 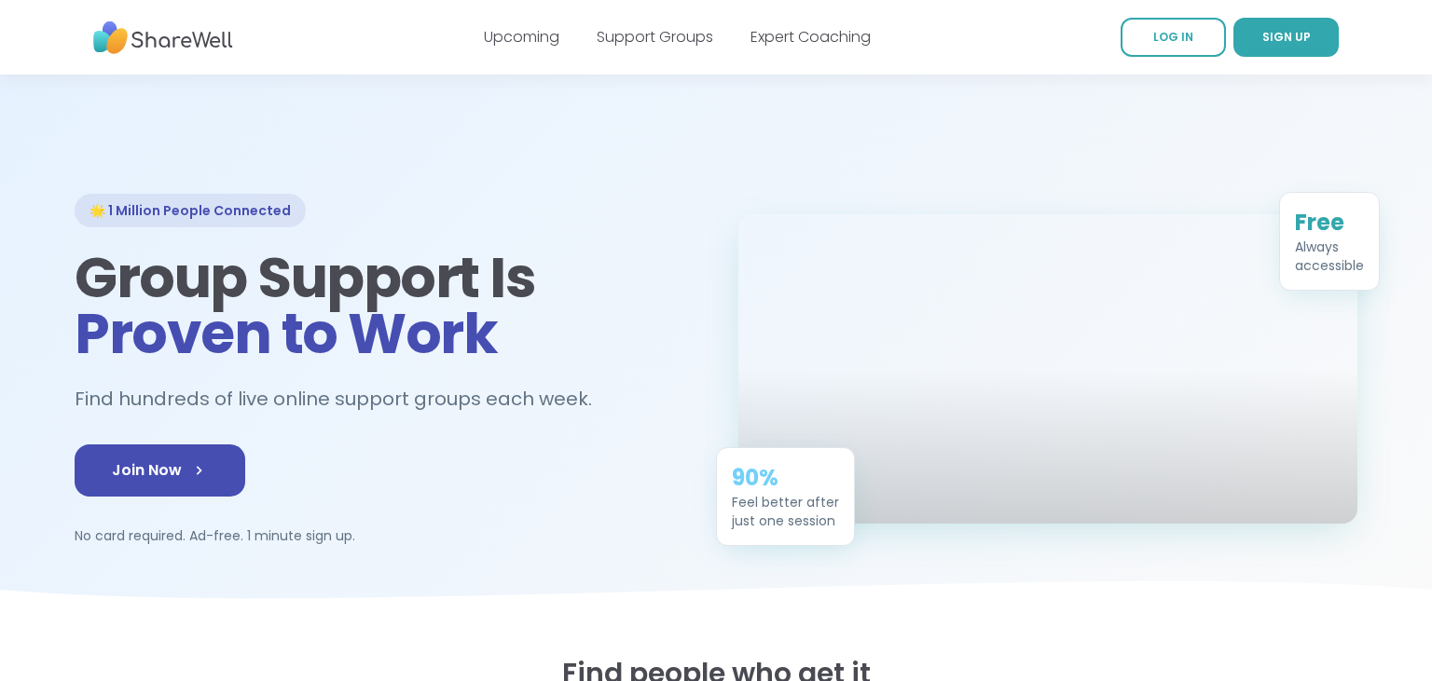 What do you see at coordinates (163, 37) in the screenshot?
I see `img: ShareWell Nav Logo` at bounding box center [163, 37].